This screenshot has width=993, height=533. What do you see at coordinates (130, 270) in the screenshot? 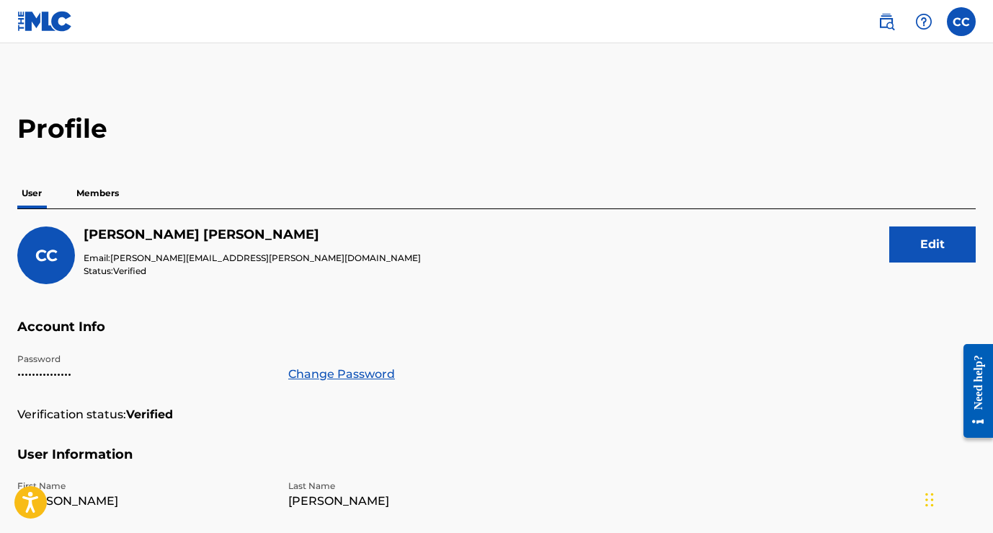
I see `span: Verified` at bounding box center [130, 270].